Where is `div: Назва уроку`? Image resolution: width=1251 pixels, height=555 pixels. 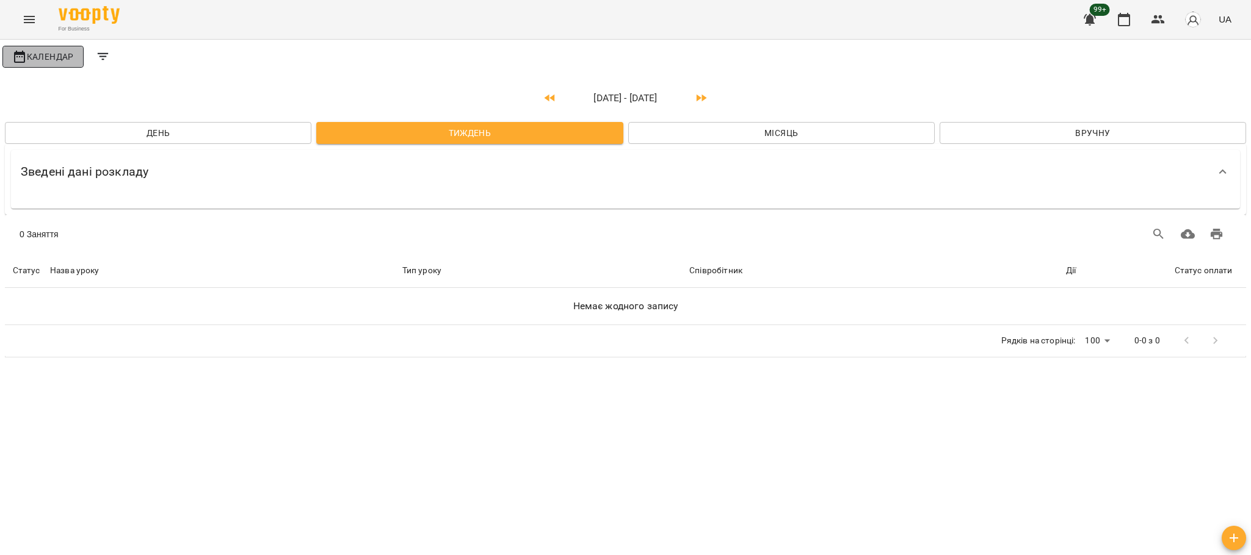 div: Назва уроку is located at coordinates (223, 271).